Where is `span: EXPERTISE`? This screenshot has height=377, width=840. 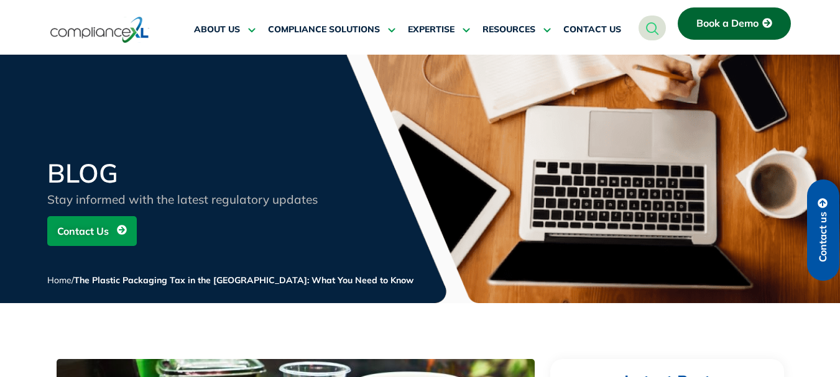
span: EXPERTISE is located at coordinates (431, 30).